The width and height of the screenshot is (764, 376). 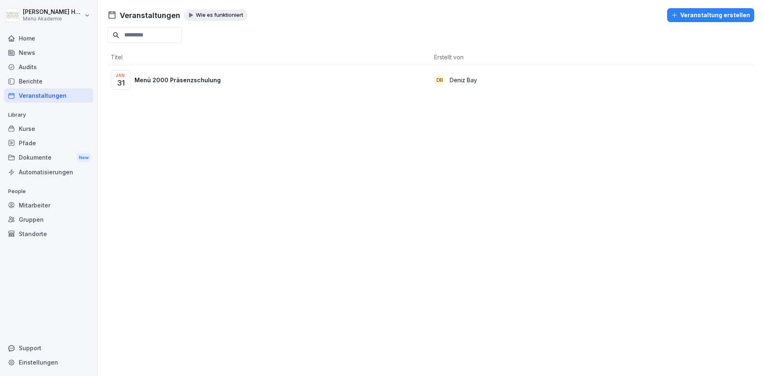 What do you see at coordinates (150, 15) in the screenshot?
I see `h1: Veranstaltungen` at bounding box center [150, 15].